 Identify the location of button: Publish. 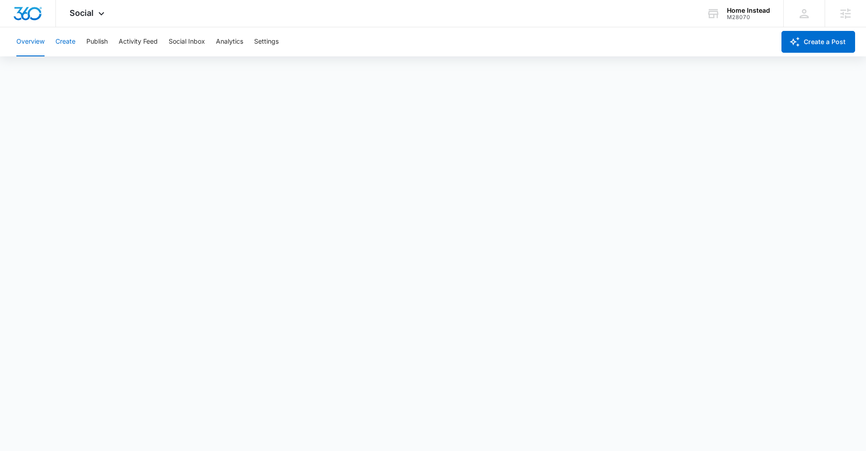
(97, 42).